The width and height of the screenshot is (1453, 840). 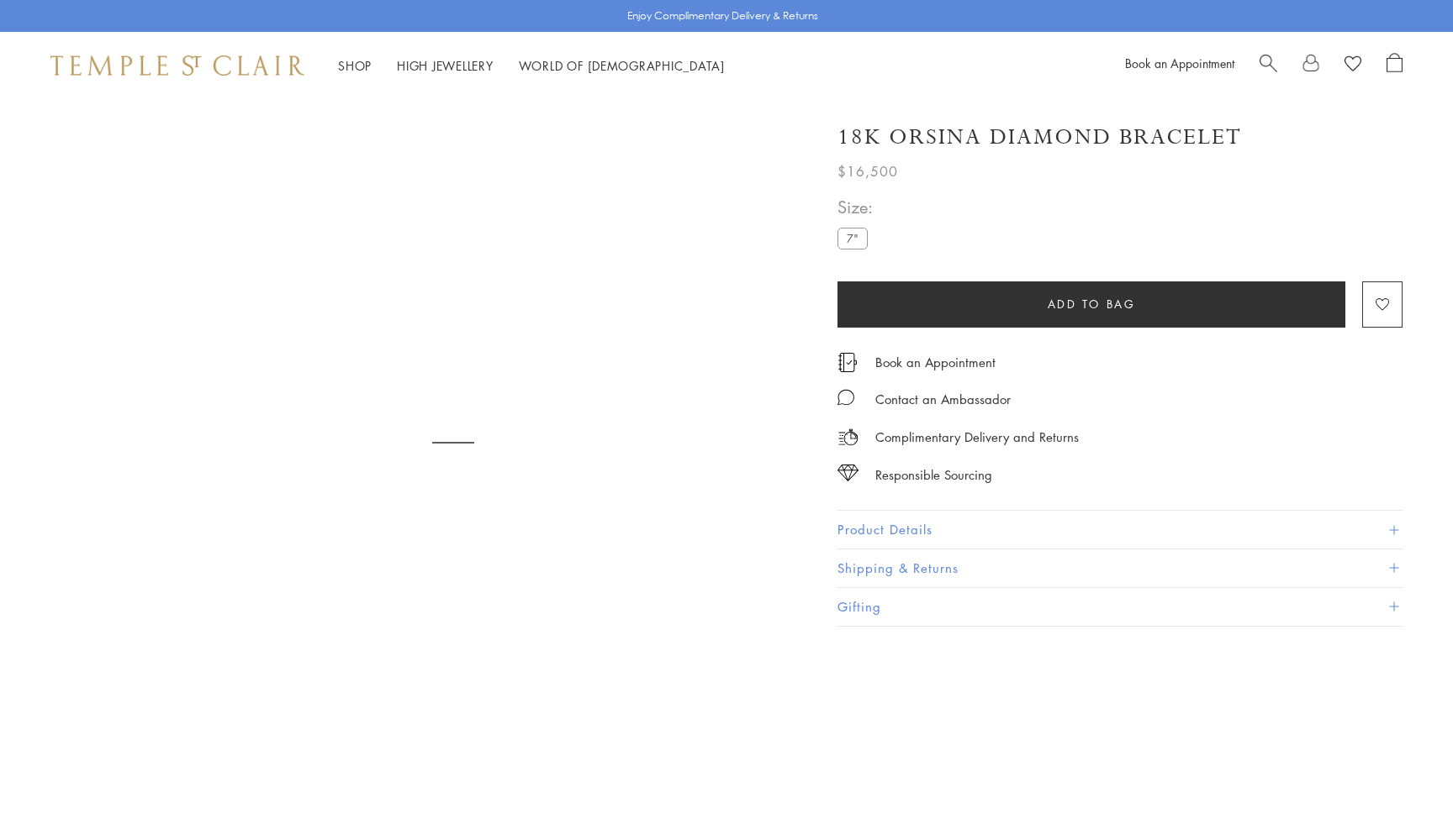 I want to click on button: Add to bag, so click(x=1091, y=304).